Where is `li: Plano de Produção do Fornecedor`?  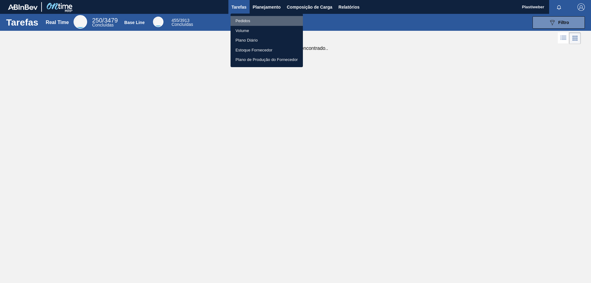 li: Plano de Produção do Fornecedor is located at coordinates (267, 60).